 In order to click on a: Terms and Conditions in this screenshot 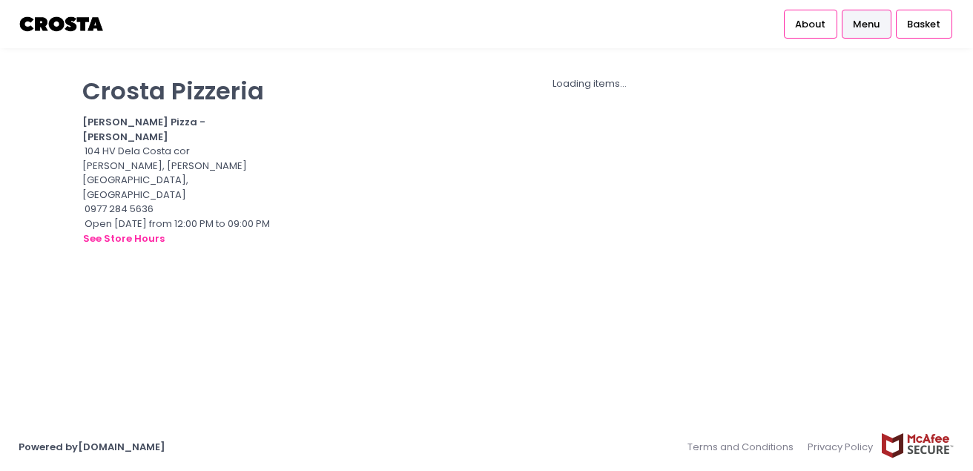, I will do `click(744, 447)`.